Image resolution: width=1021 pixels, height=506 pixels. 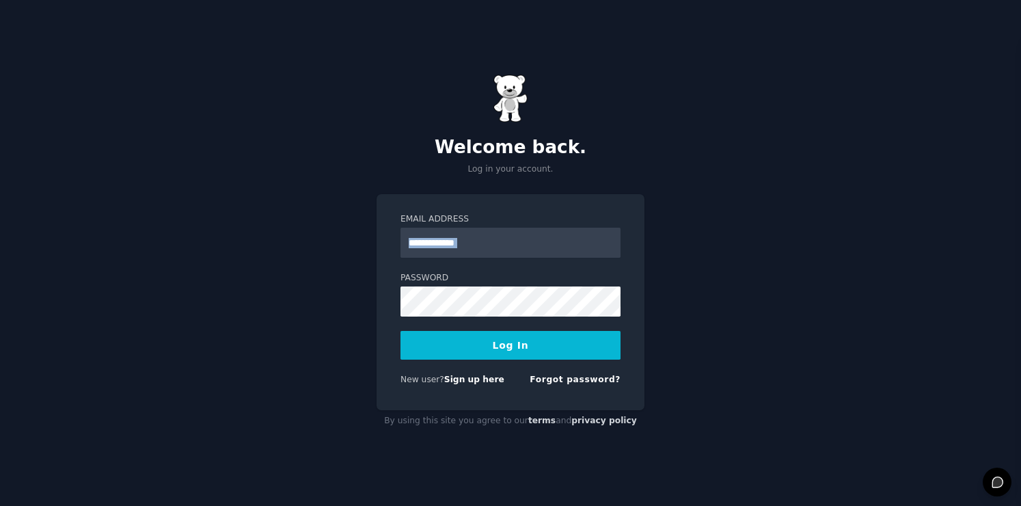 What do you see at coordinates (511, 421) in the screenshot?
I see `div: By using this site you agree to our and` at bounding box center [511, 421].